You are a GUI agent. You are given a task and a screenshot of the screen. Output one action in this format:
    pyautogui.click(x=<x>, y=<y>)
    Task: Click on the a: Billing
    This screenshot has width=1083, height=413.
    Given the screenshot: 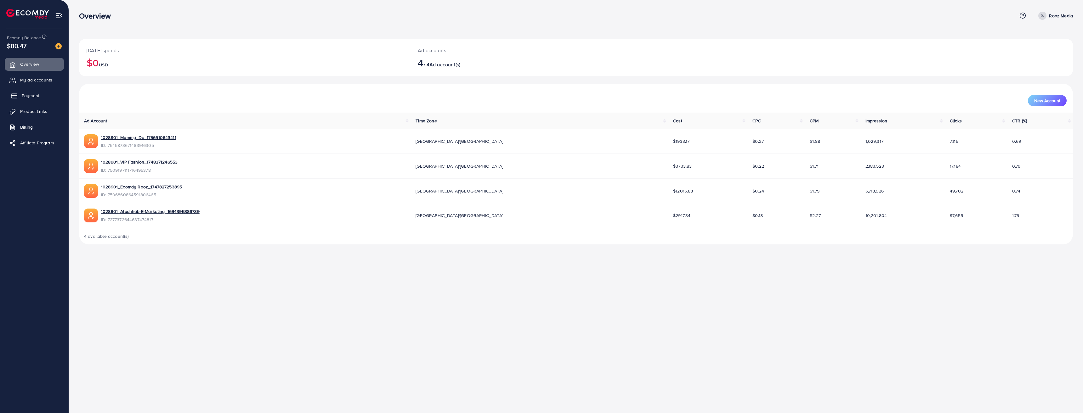 What is the action you would take?
    pyautogui.click(x=34, y=127)
    